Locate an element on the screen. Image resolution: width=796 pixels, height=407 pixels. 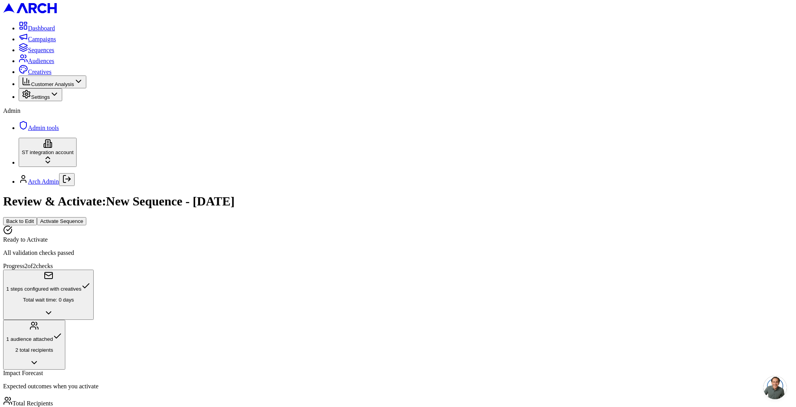
button: ST integration account is located at coordinates (47, 152).